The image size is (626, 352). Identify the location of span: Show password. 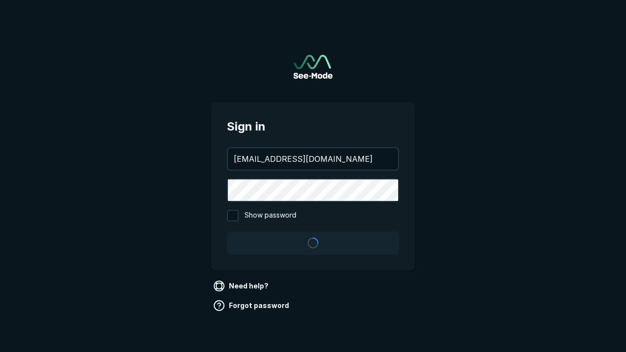
(270, 216).